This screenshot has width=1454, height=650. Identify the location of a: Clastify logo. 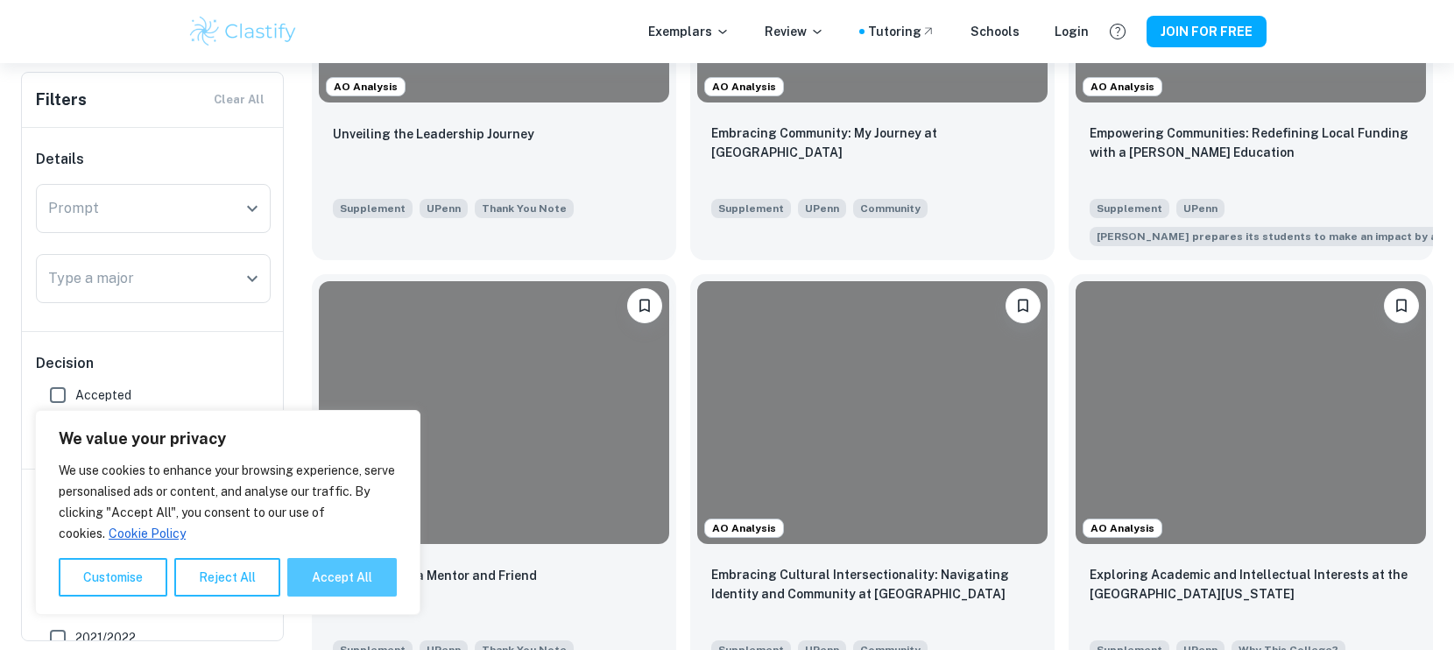
(243, 32).